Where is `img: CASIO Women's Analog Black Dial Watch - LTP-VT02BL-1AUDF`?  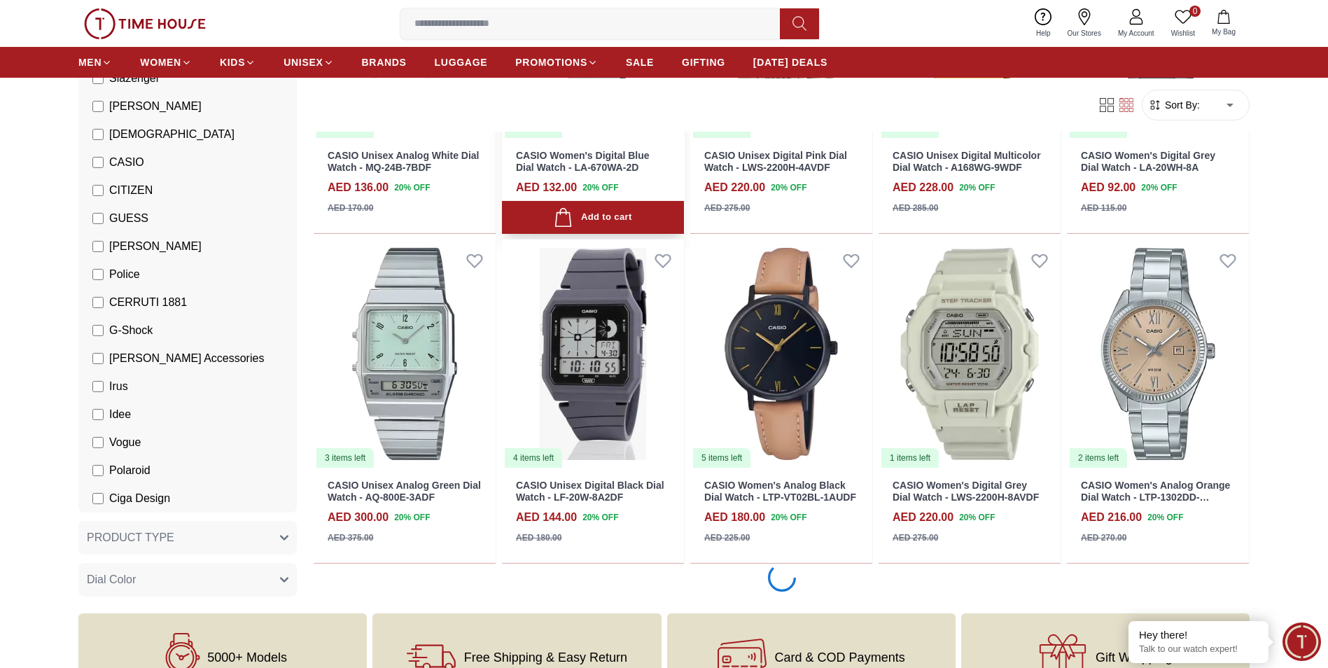 img: CASIO Women's Analog Black Dial Watch - LTP-VT02BL-1AUDF is located at coordinates (781, 354).